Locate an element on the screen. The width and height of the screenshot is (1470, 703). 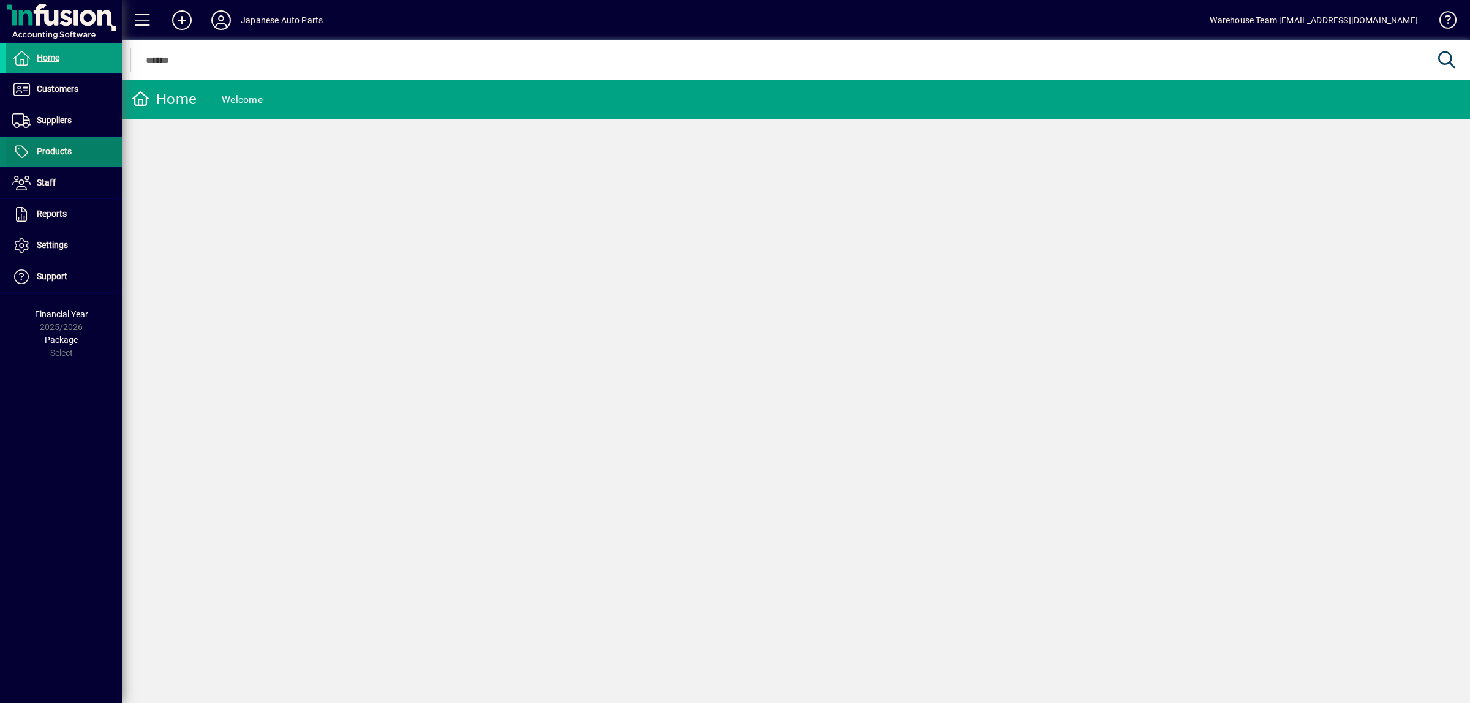
span: Products is located at coordinates (54, 151).